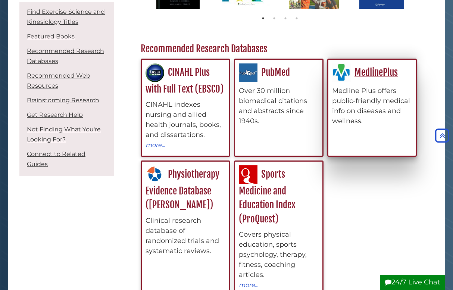 The height and width of the screenshot is (290, 453). What do you see at coordinates (63, 100) in the screenshot?
I see `a: Brainstorming Research` at bounding box center [63, 100].